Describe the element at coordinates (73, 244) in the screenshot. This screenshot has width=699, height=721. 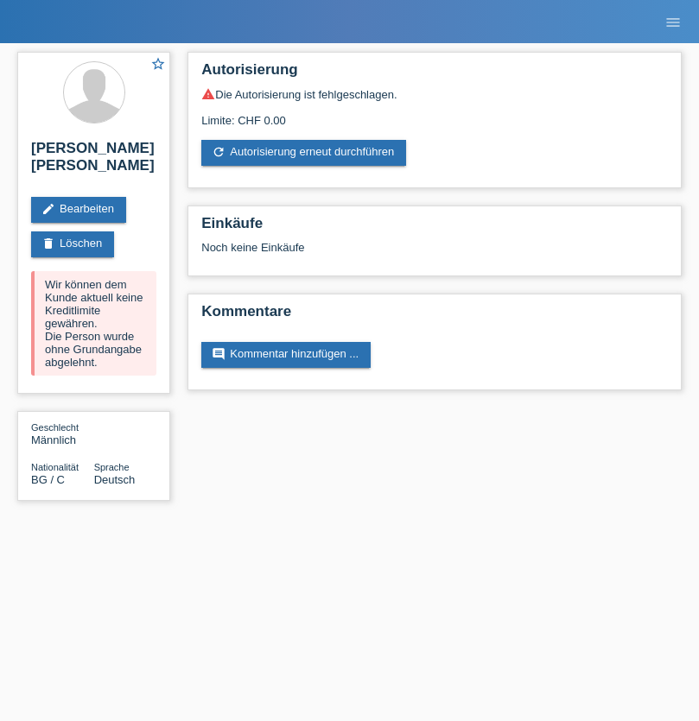
I see `a: deleteLöschen` at that location.